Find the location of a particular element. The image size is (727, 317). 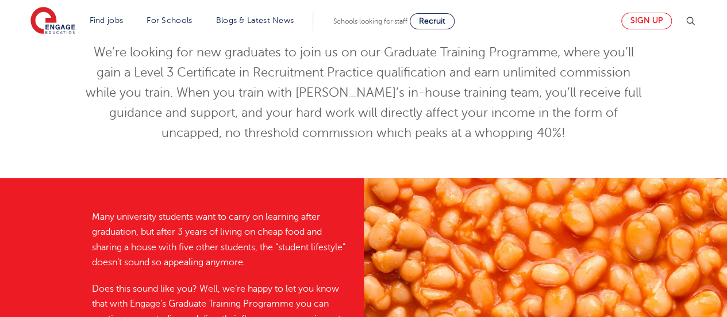

a: Sign up is located at coordinates (647, 21).